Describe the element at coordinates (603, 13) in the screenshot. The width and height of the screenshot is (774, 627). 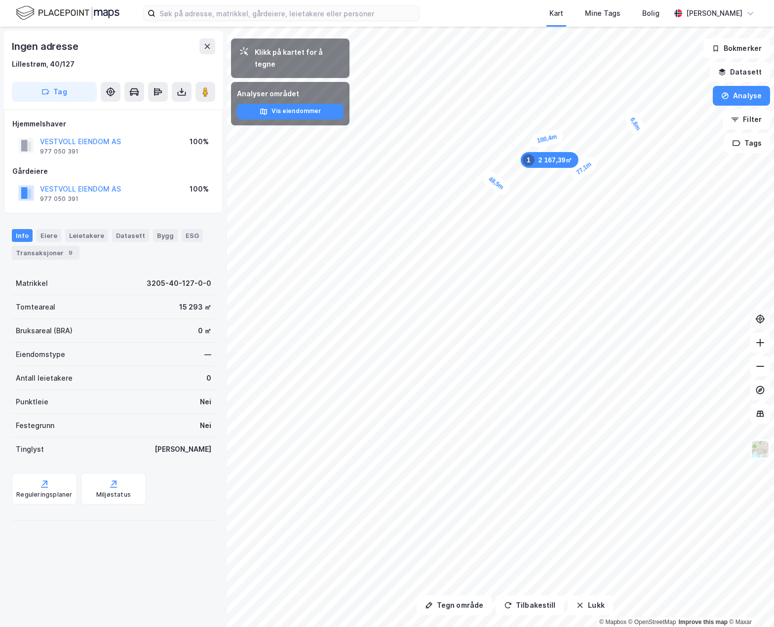
I see `div: Mine Tags` at that location.